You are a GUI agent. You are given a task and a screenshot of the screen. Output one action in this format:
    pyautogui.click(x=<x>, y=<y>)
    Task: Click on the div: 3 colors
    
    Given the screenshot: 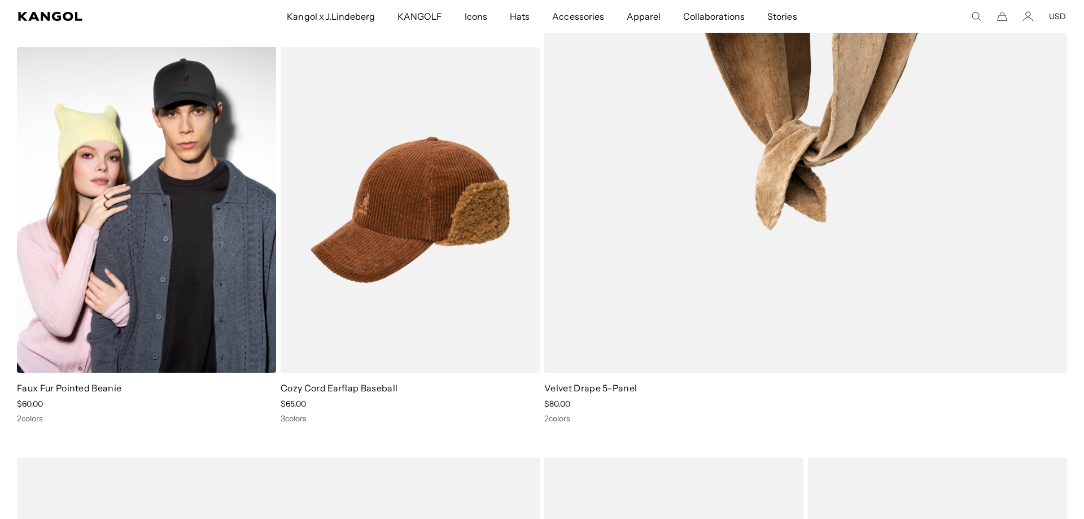 What is the action you would take?
    pyautogui.click(x=410, y=418)
    